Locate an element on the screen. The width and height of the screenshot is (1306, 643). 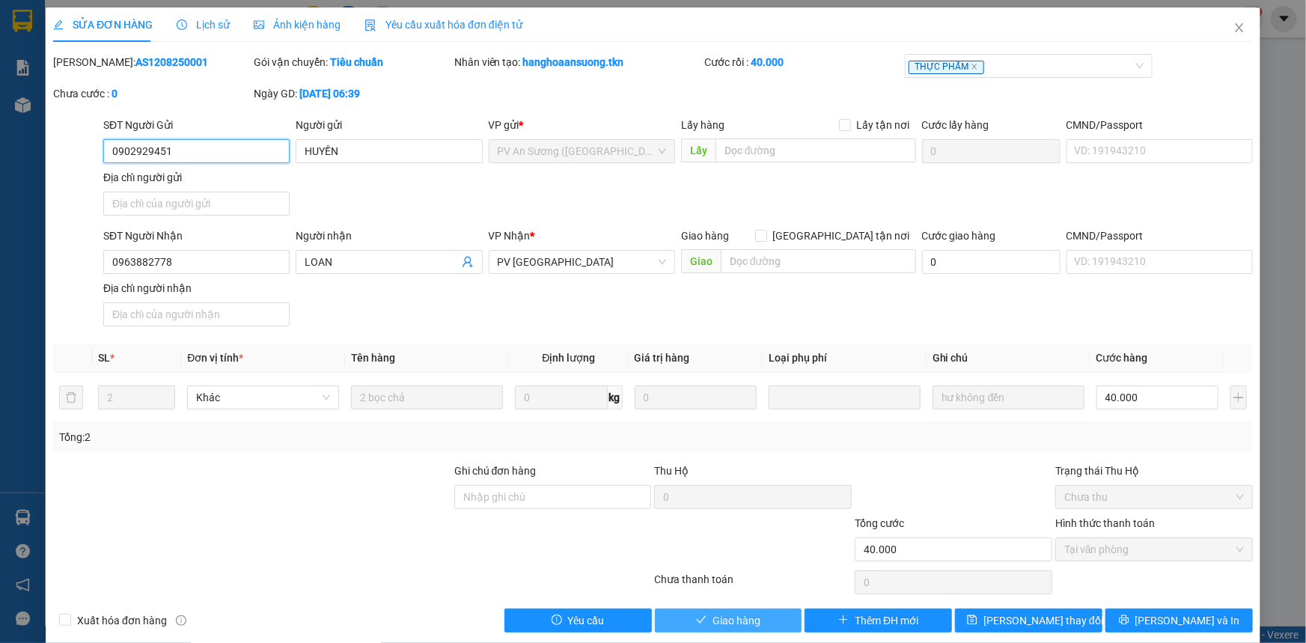
li: Hotline: 1900 8153 is located at coordinates (382, 64).